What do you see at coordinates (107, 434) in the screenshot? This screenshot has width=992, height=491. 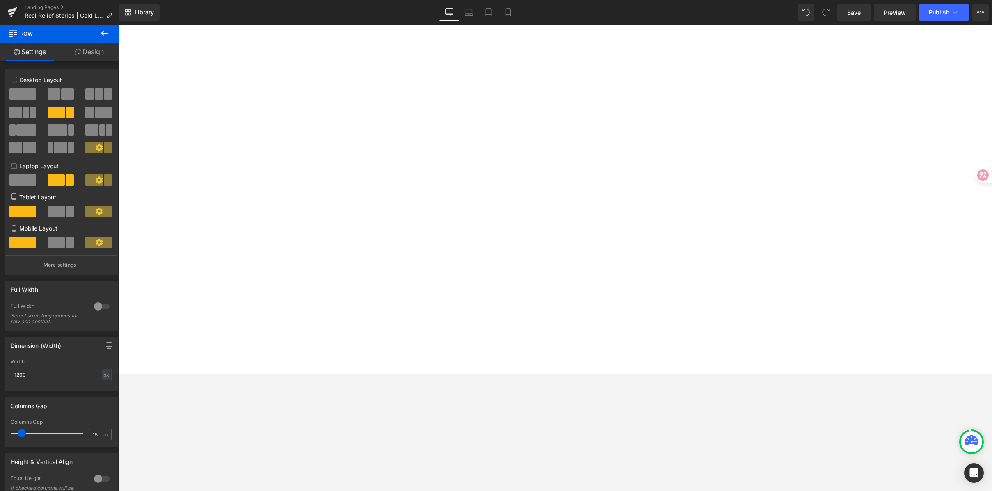 I see `span: px` at bounding box center [107, 434].